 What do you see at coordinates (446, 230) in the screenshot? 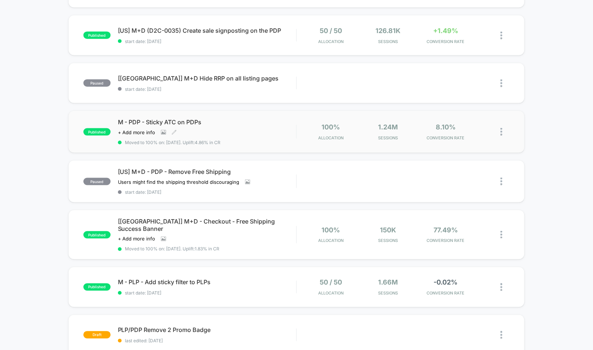
I see `span: 77.49%` at bounding box center [446, 230].